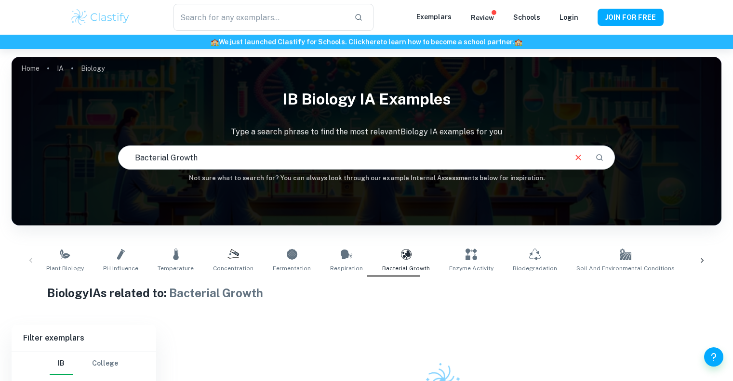  I want to click on a: Clastify logo, so click(100, 17).